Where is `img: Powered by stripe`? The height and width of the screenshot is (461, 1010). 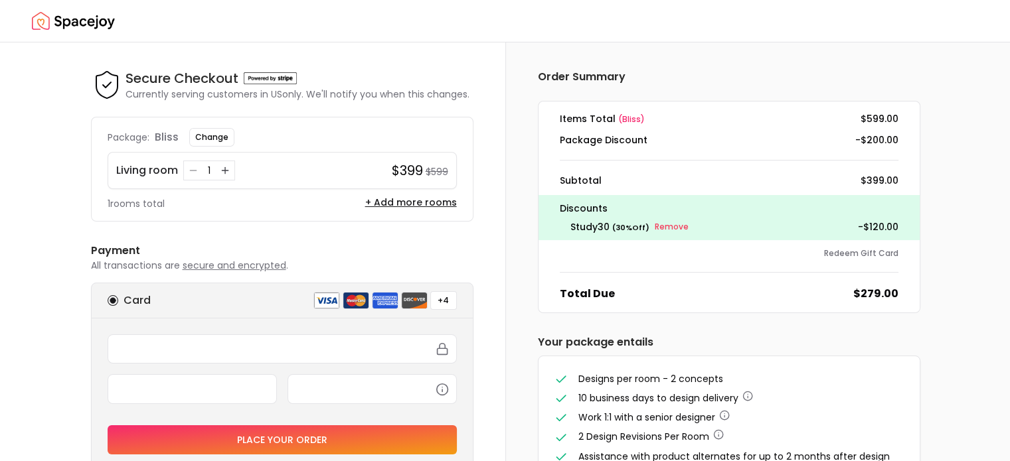
img: Powered by stripe is located at coordinates (270, 78).